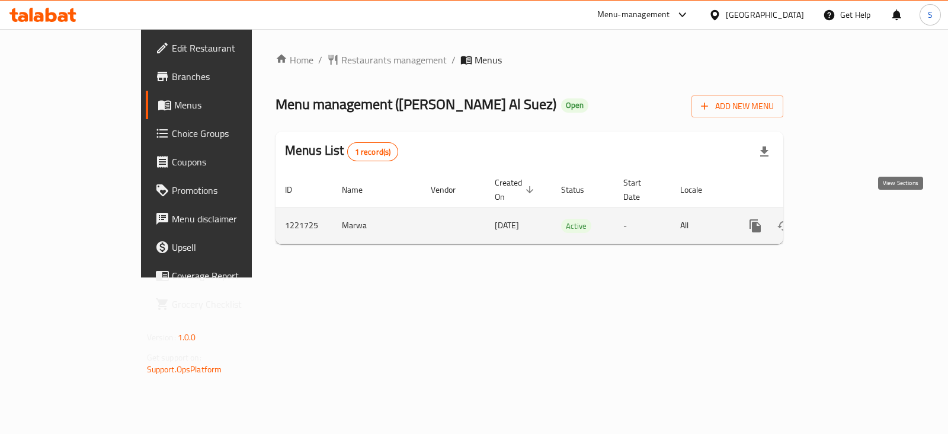 The image size is (948, 434). What do you see at coordinates (231, 304) in the screenshot?
I see `span: Grocery Checklist` at bounding box center [231, 304].